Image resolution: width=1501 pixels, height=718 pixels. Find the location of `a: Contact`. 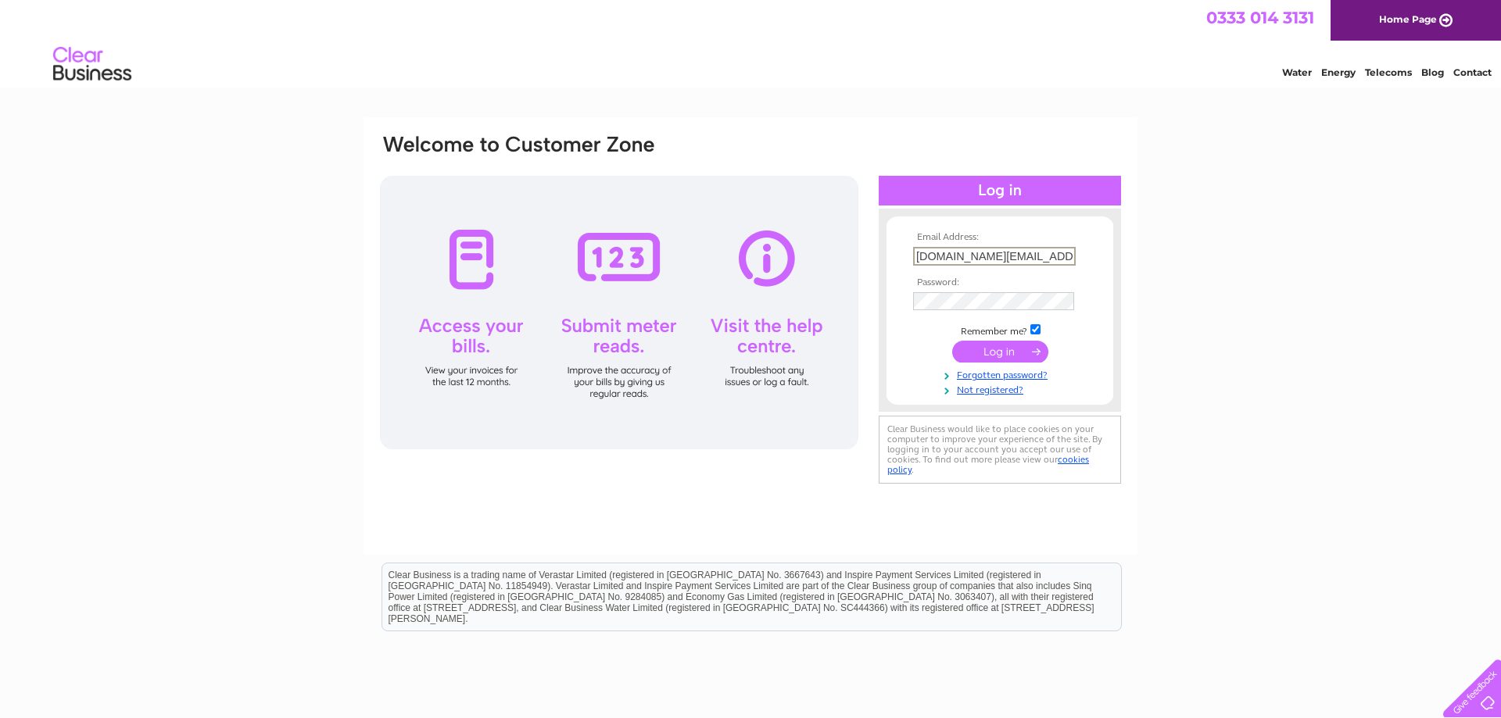

a: Contact is located at coordinates (1472, 72).